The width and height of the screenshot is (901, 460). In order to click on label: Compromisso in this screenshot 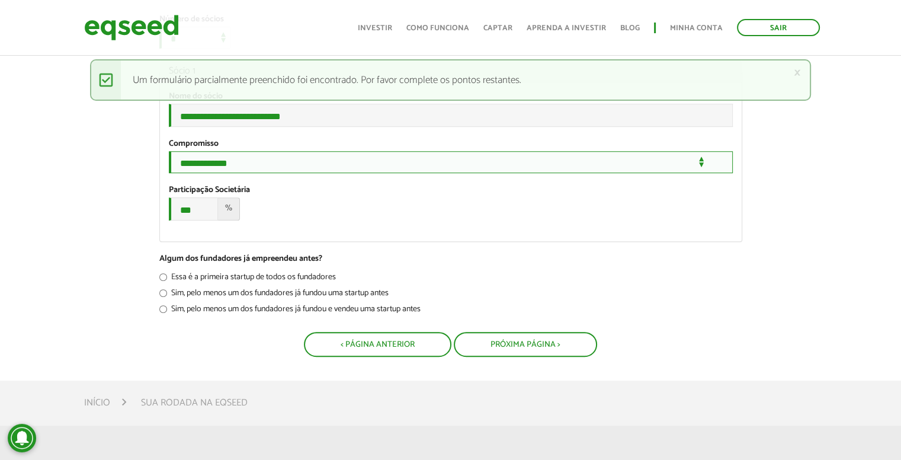, I will do `click(194, 144)`.